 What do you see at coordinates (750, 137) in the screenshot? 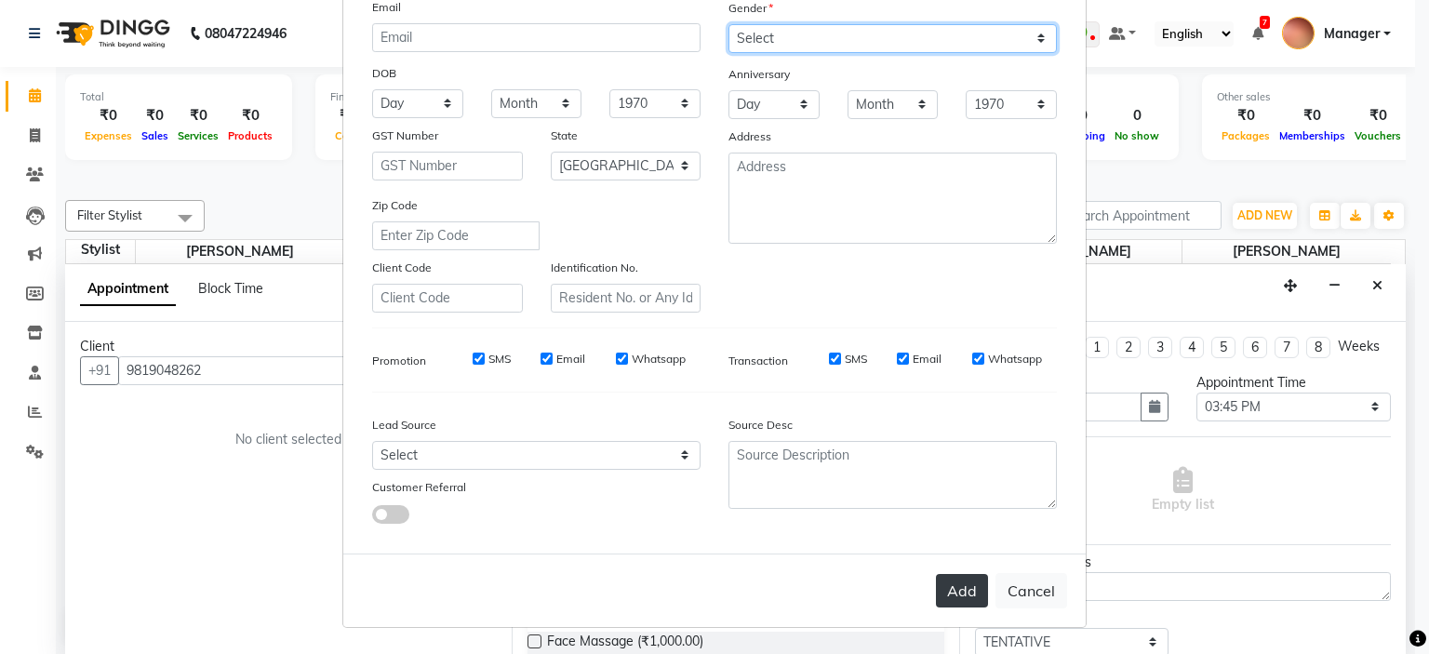
I see `label: Address` at bounding box center [750, 137].